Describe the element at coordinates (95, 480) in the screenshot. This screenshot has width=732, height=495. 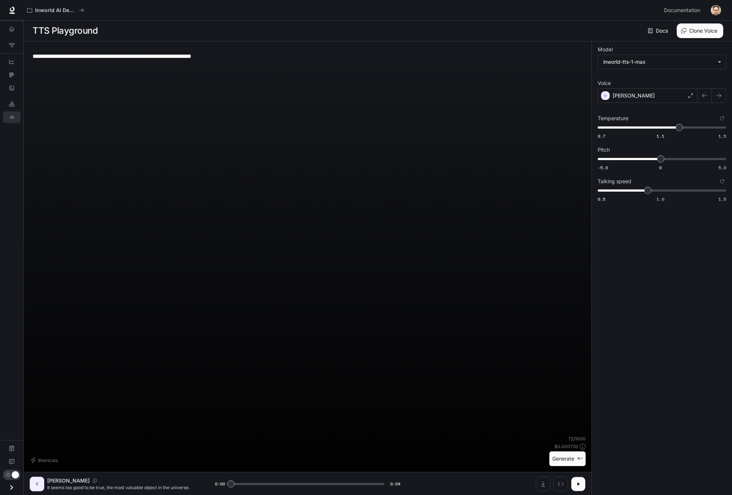
I see `button: Copy Voice ID` at that location.